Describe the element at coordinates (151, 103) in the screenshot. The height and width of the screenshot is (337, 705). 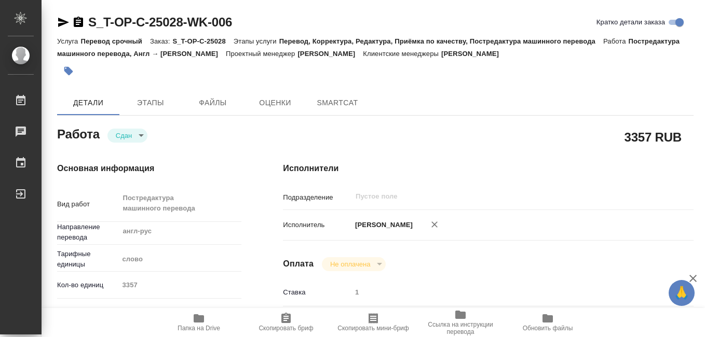
I see `span: Этапы` at that location.